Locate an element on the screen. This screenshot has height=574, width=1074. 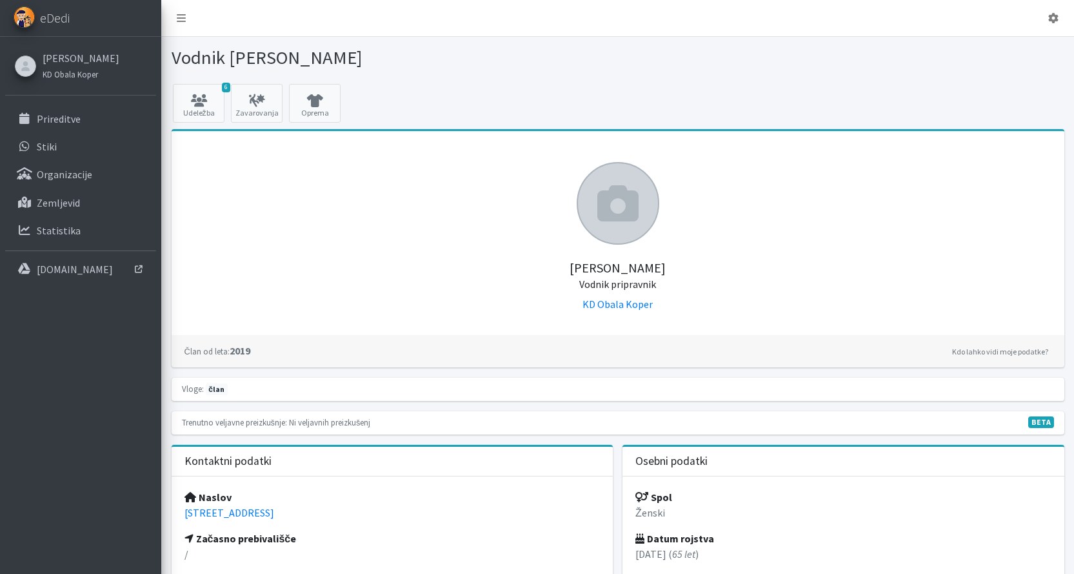
strong: 2019 is located at coordinates (217, 350).